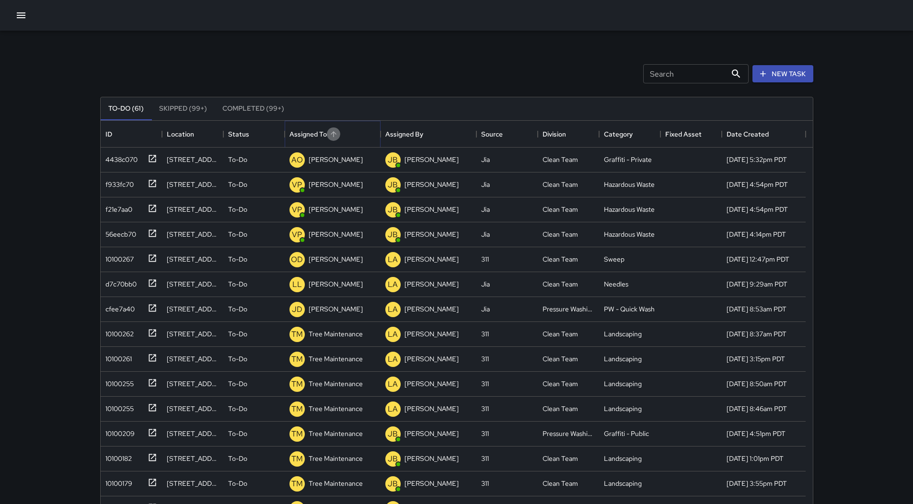 The width and height of the screenshot is (913, 504). I want to click on div: 4438c070, so click(119, 158).